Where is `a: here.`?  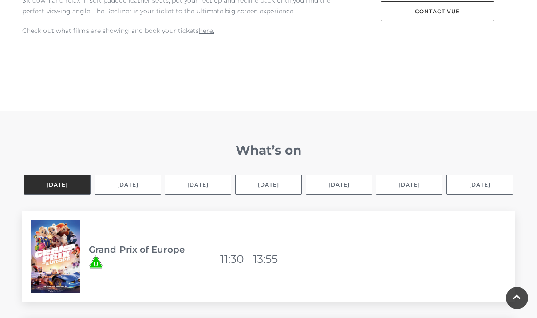 a: here. is located at coordinates (206, 31).